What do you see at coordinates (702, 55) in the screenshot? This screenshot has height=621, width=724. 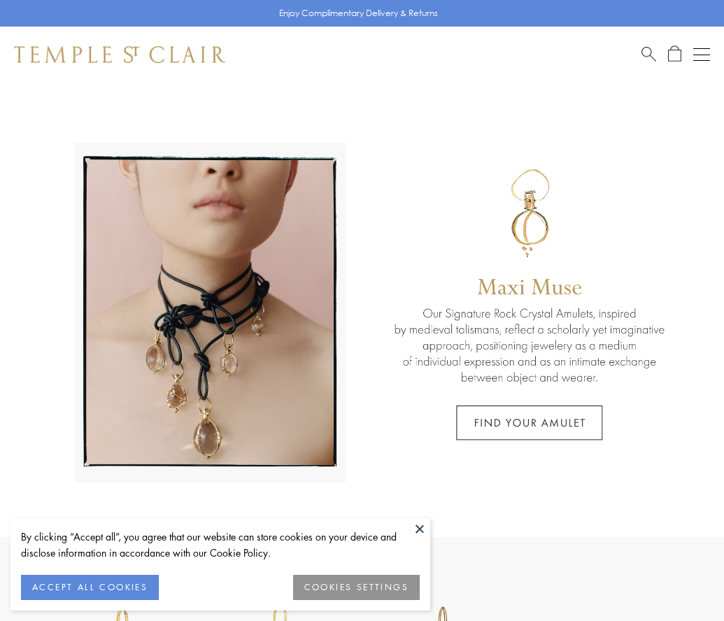 I see `button: Open navigation` at bounding box center [702, 55].